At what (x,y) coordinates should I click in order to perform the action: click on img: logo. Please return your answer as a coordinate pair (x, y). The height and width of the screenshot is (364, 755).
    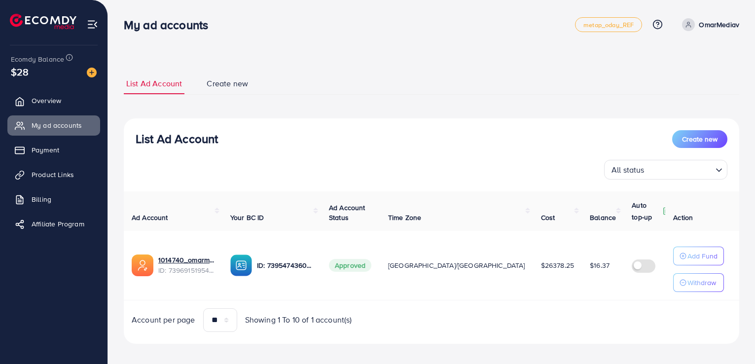
    Looking at the image, I should click on (43, 21).